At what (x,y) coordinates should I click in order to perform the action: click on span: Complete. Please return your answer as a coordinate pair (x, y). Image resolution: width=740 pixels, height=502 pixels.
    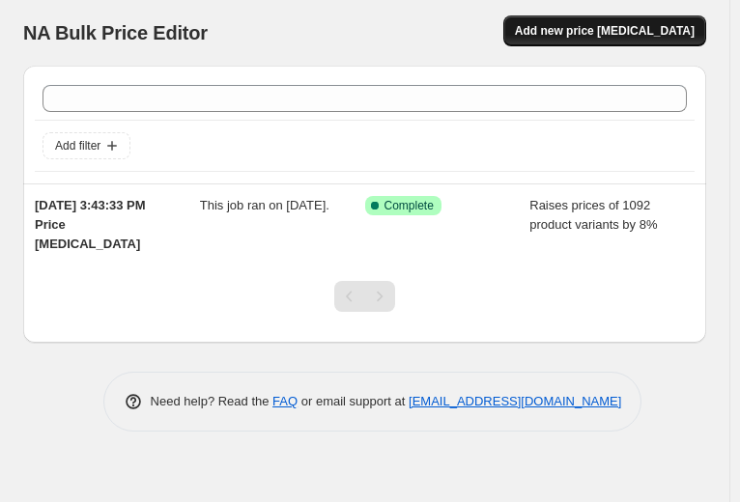
    Looking at the image, I should click on (408, 206).